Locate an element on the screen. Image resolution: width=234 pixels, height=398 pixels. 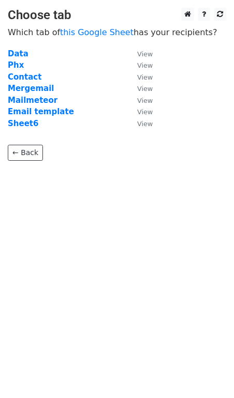
strong: Data is located at coordinates (18, 54).